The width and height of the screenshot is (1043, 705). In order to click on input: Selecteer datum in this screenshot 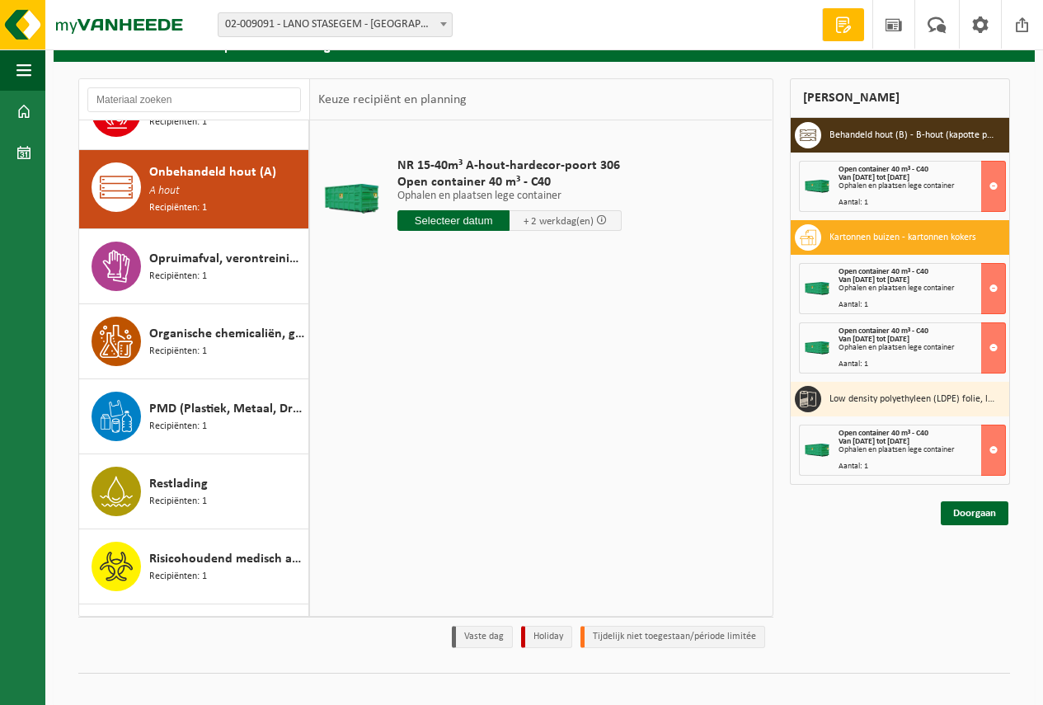, I will do `click(454, 220)`.